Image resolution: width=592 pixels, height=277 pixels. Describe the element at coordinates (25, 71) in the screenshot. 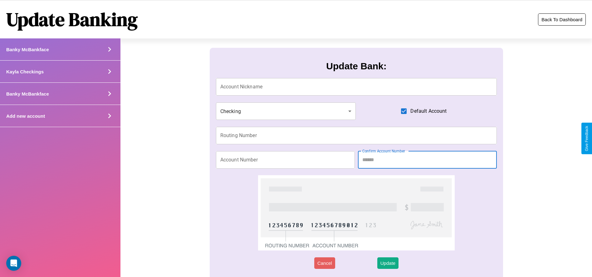

I see `h4: Kayla Checkings` at that location.